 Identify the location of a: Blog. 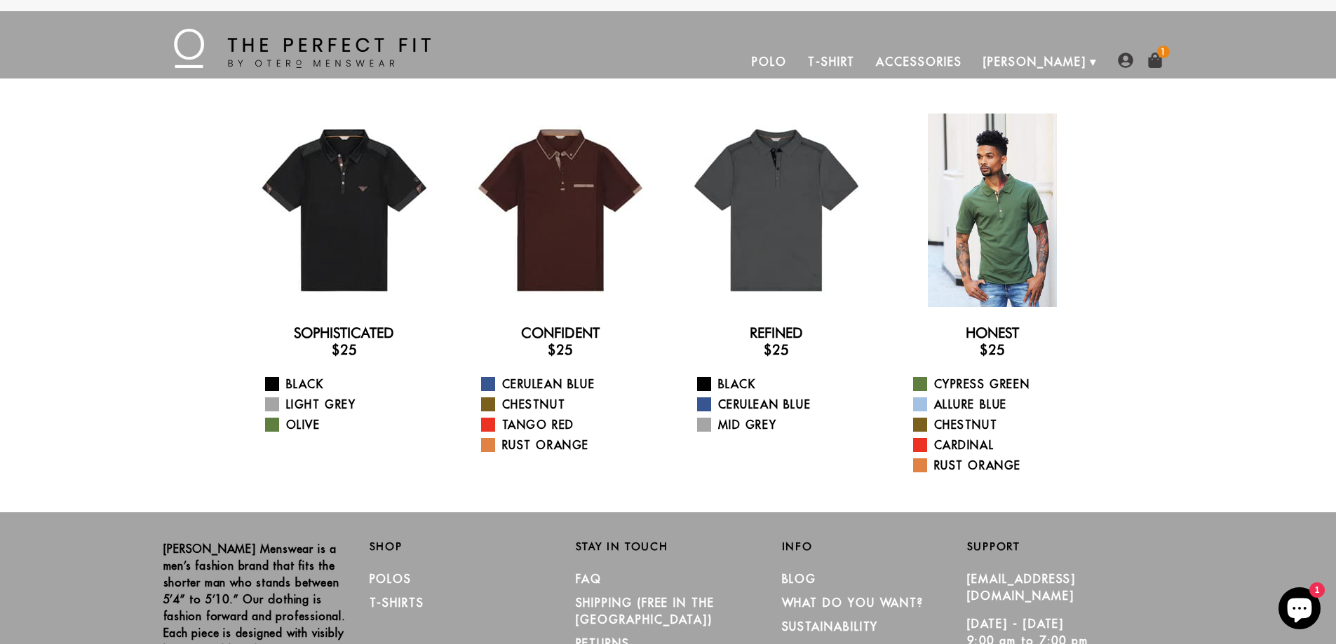
(799, 579).